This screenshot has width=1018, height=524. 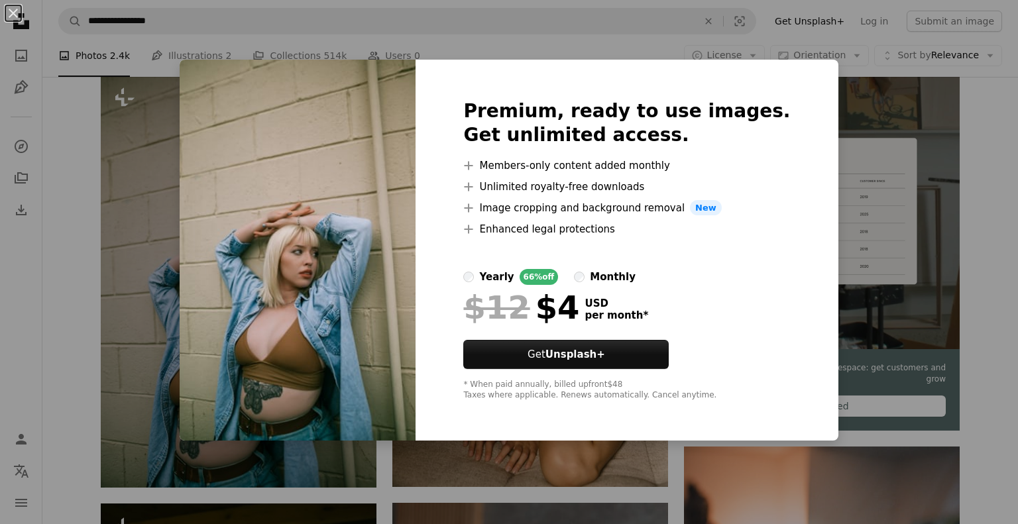 What do you see at coordinates (627, 123) in the screenshot?
I see `h2: Premium, ready to use images. Get unlimited access.` at bounding box center [627, 123].